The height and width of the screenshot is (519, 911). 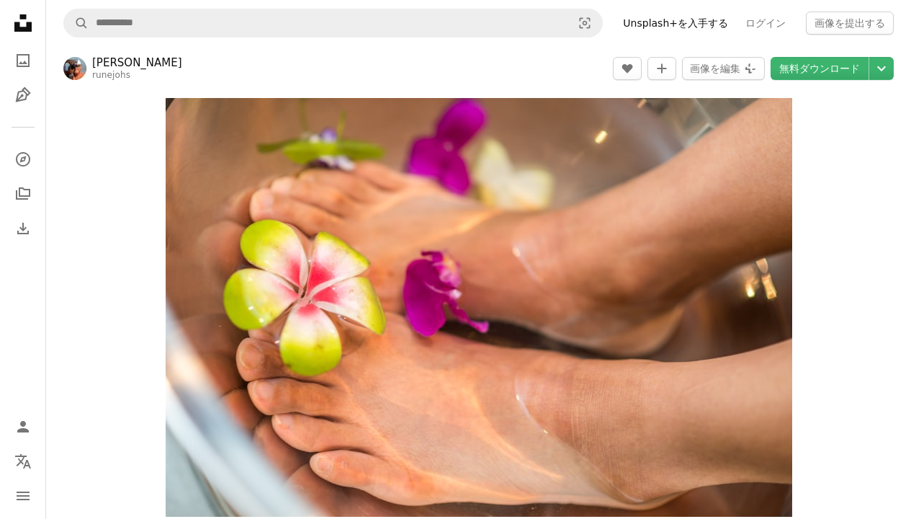 I want to click on a: 無料ダウンロード, so click(x=820, y=68).